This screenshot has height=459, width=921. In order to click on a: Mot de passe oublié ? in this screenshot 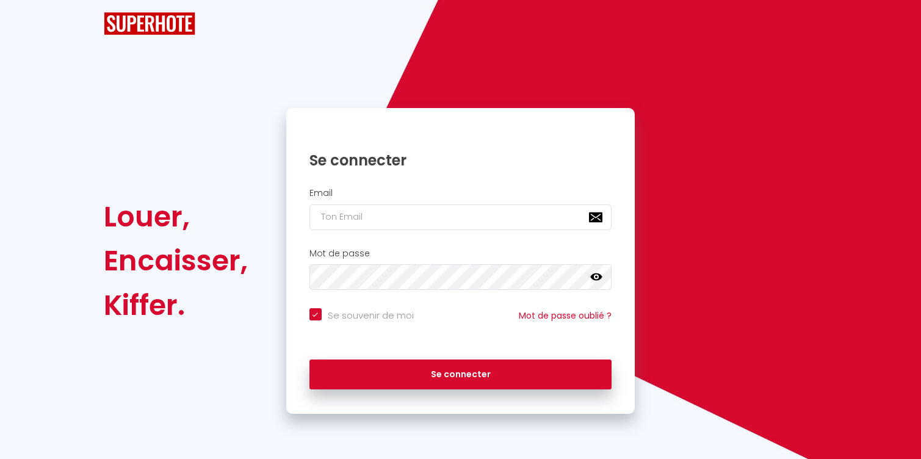, I will do `click(565, 316)`.